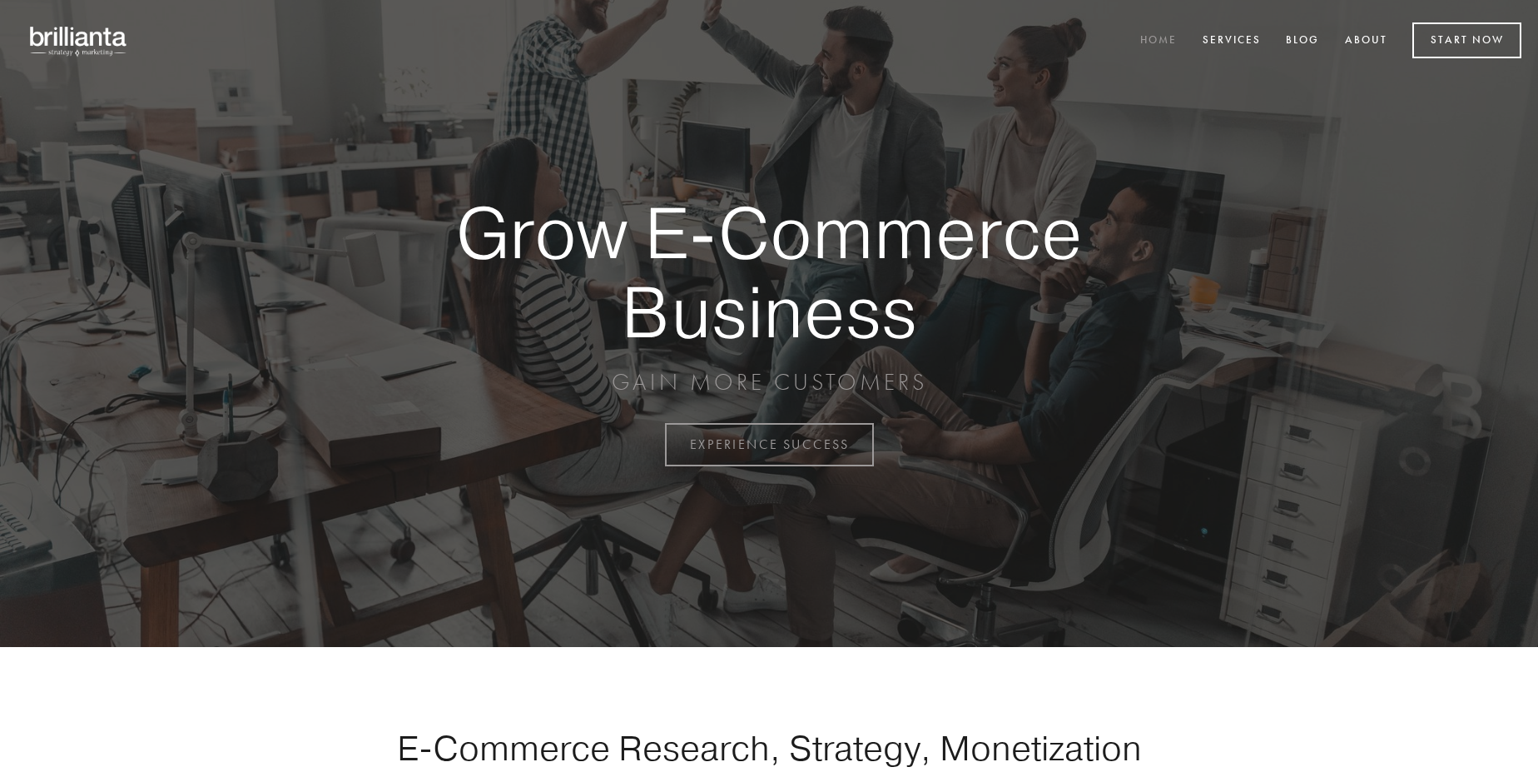 This screenshot has height=782, width=1538. I want to click on a: Blog, so click(1303, 41).